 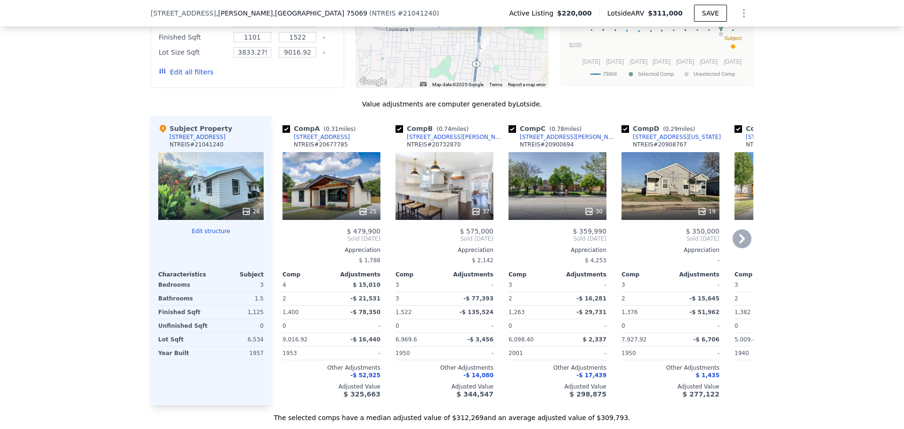 What do you see at coordinates (365, 339) in the screenshot?
I see `span: -$ 16,440` at bounding box center [365, 339].